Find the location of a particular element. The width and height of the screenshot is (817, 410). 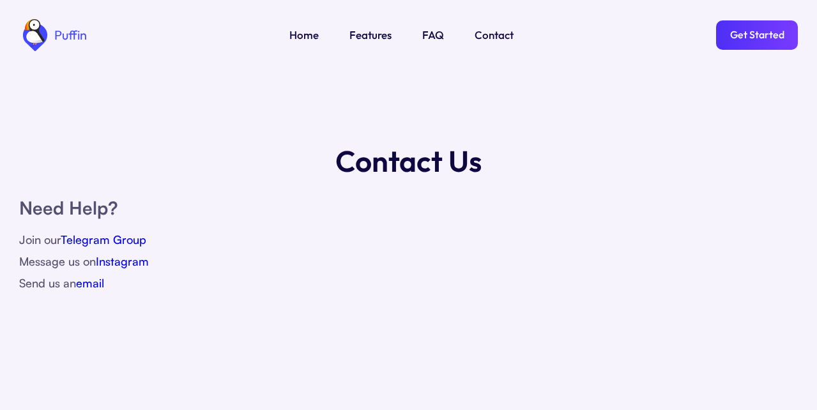

a: Get Started is located at coordinates (757, 35).